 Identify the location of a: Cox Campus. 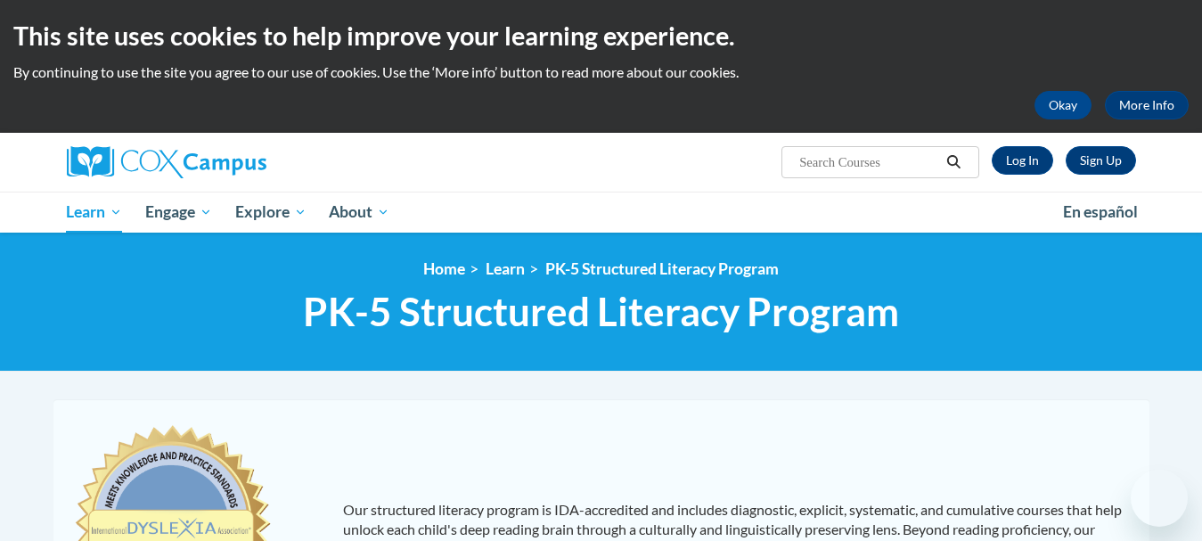
(236, 162).